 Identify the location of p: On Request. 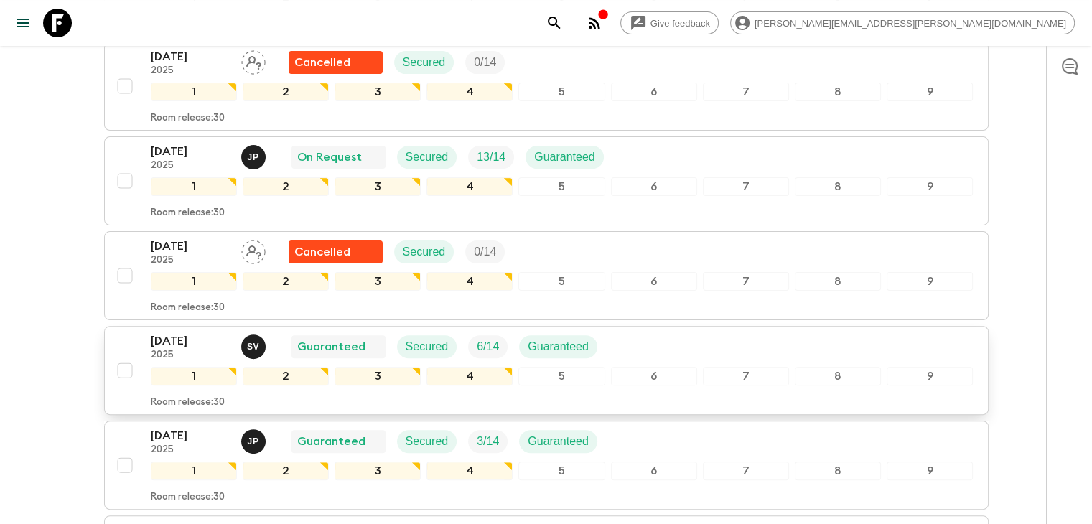
(330, 157).